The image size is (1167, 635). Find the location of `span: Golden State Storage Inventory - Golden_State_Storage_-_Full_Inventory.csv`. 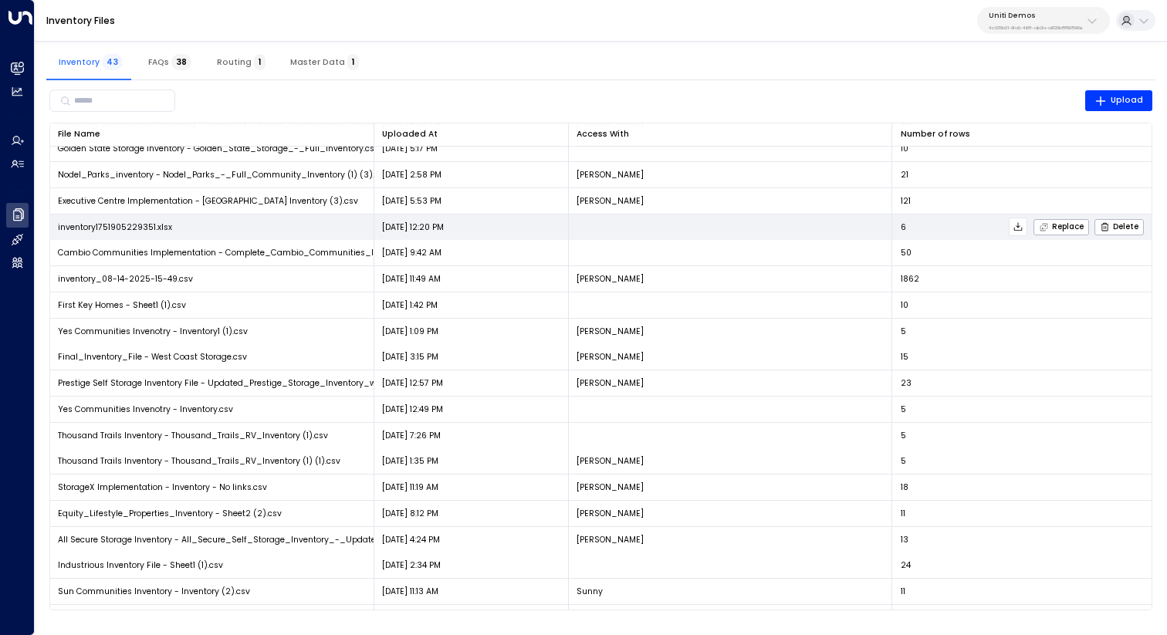

span: Golden State Storage Inventory - Golden_State_Storage_-_Full_Inventory.csv is located at coordinates (218, 148).